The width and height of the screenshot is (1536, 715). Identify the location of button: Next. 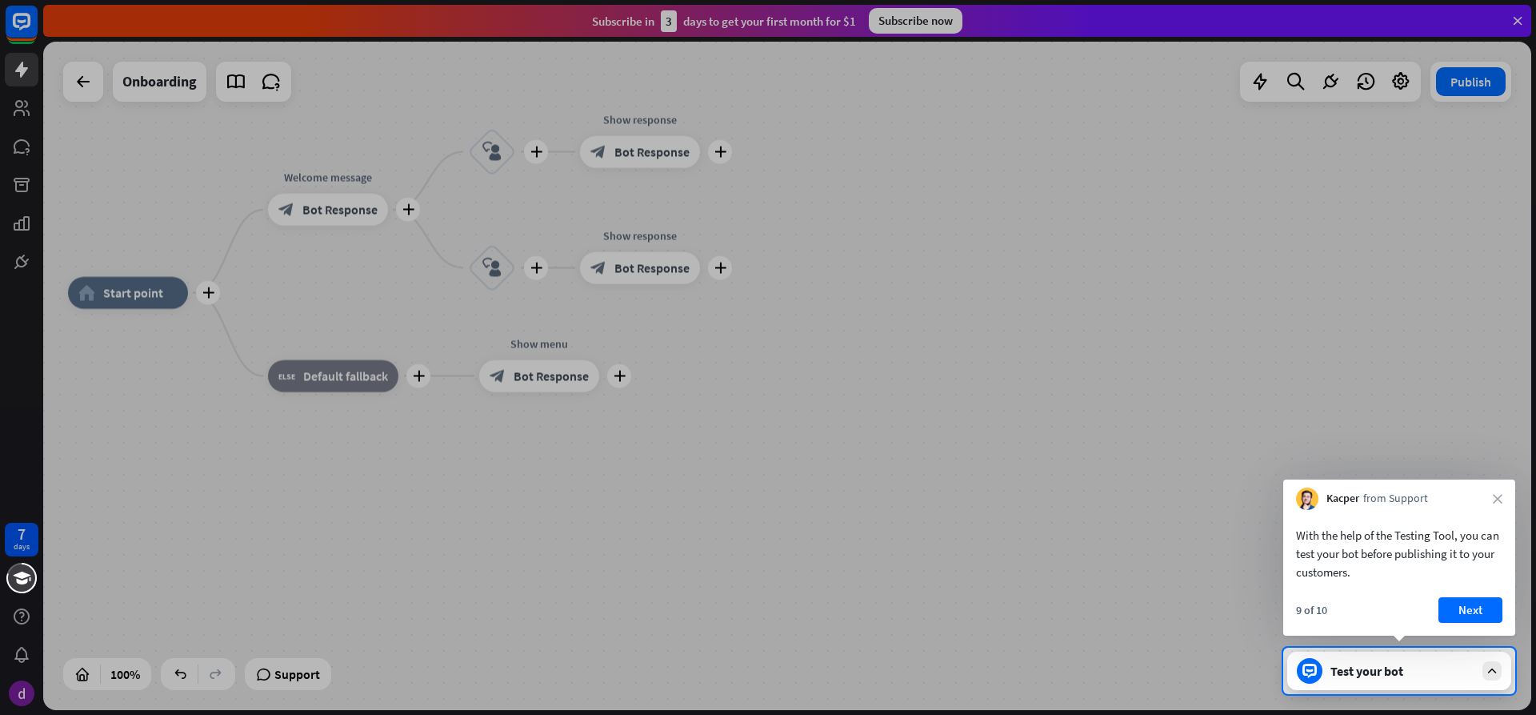
(1471, 610).